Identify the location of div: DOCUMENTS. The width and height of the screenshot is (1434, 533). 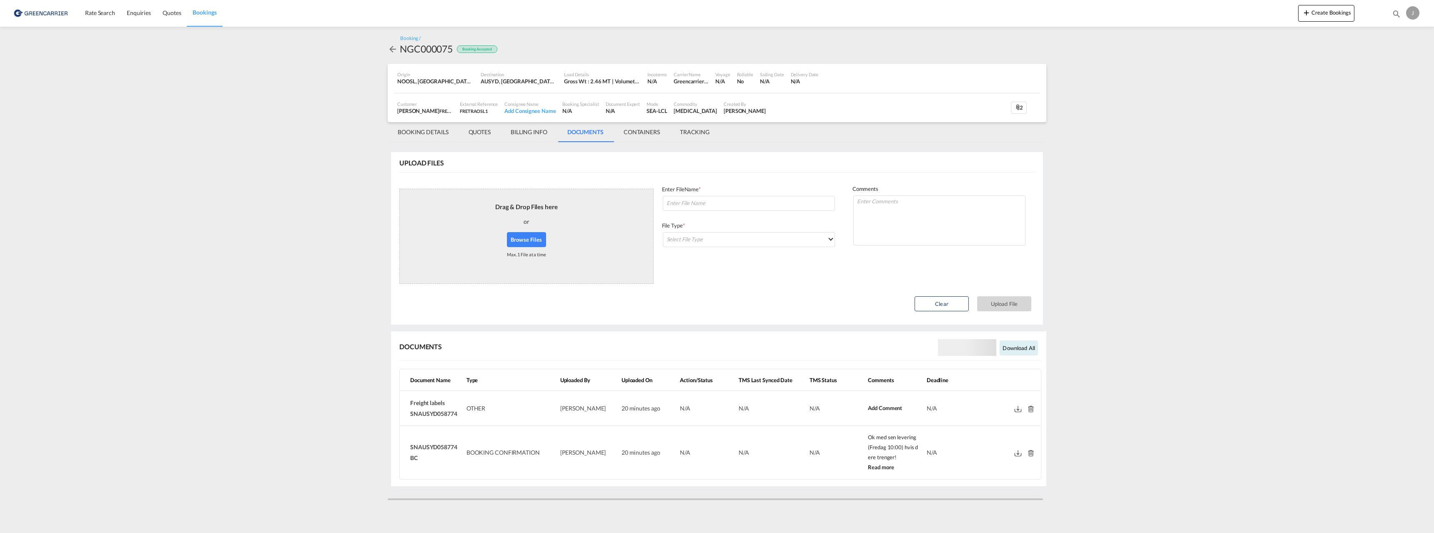
(421, 347).